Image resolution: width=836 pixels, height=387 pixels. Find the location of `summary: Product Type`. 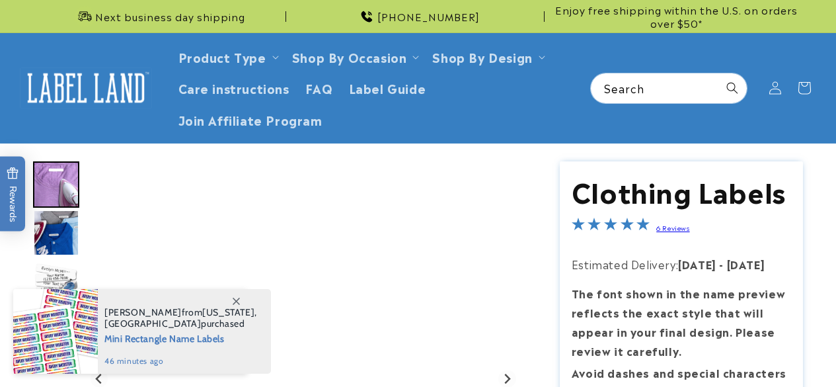

summary: Product Type is located at coordinates (227, 56).